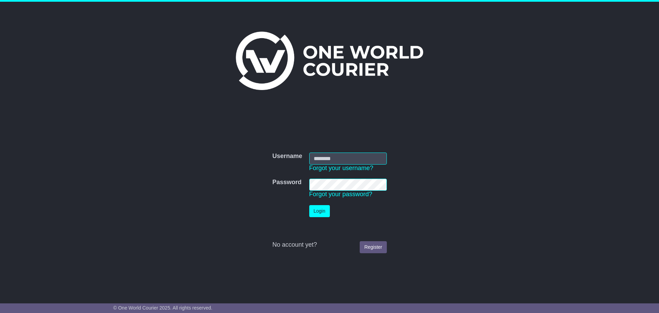 This screenshot has width=659, height=313. I want to click on a: Forgot your username?, so click(341, 168).